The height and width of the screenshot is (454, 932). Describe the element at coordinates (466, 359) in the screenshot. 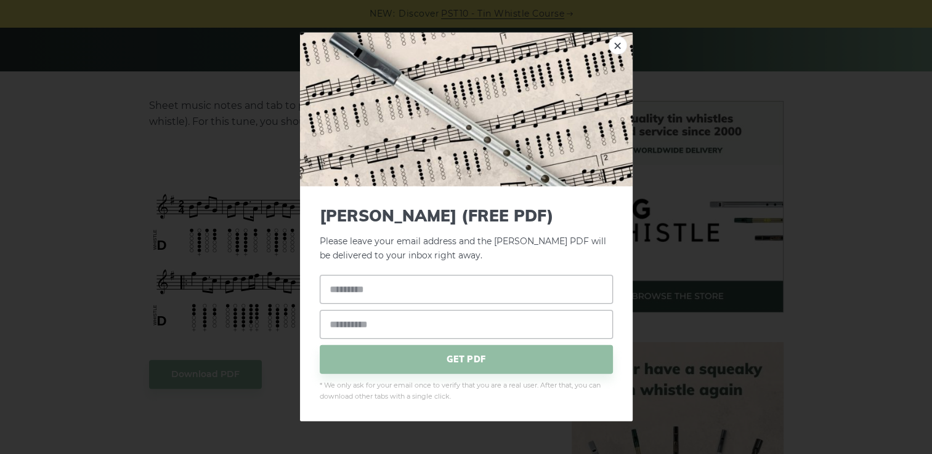

I see `span: GET PDF` at that location.